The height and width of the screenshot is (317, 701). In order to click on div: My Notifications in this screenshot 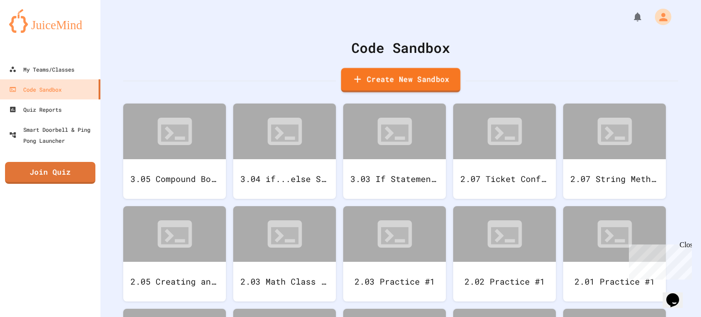, I will do `click(630, 17)`.